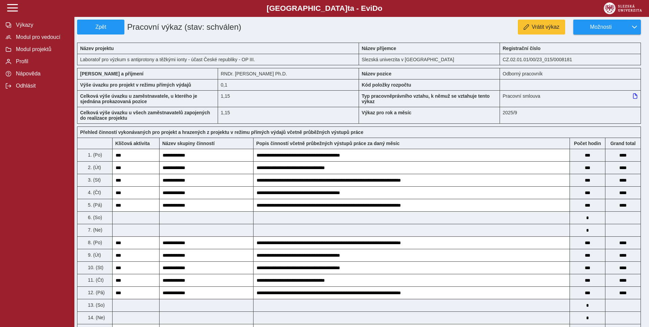 Image resolution: width=649 pixels, height=327 pixels. I want to click on b: Název příjemce, so click(379, 48).